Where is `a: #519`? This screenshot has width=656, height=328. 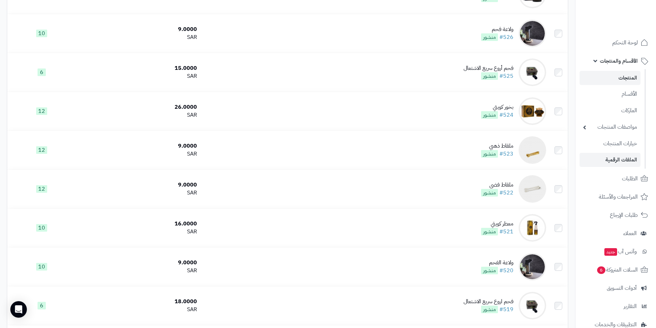
a: #519 is located at coordinates (506, 309).